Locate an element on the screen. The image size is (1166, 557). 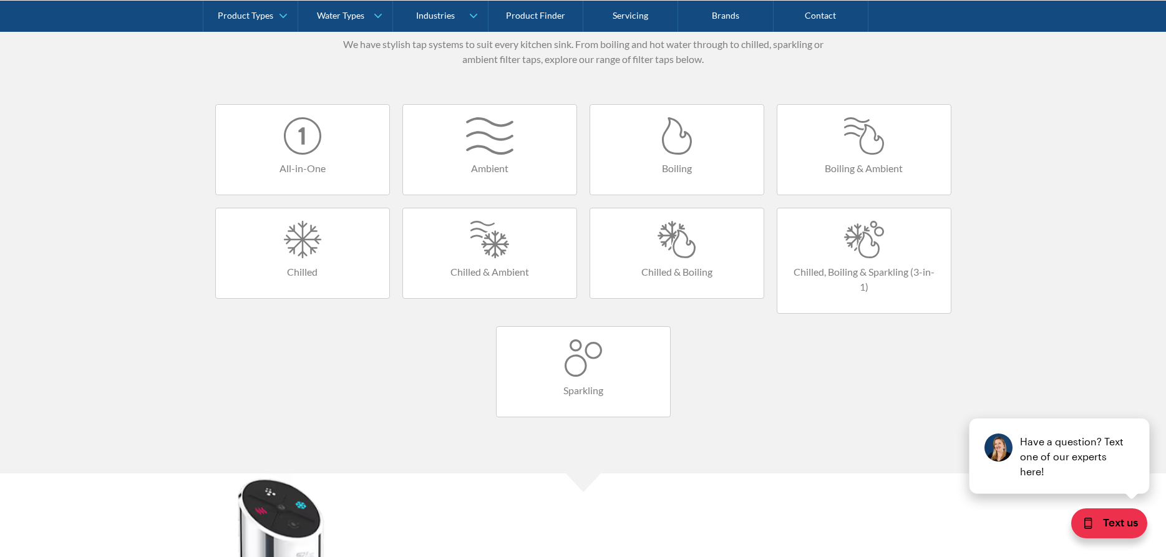
span: Text us is located at coordinates (79, 27).